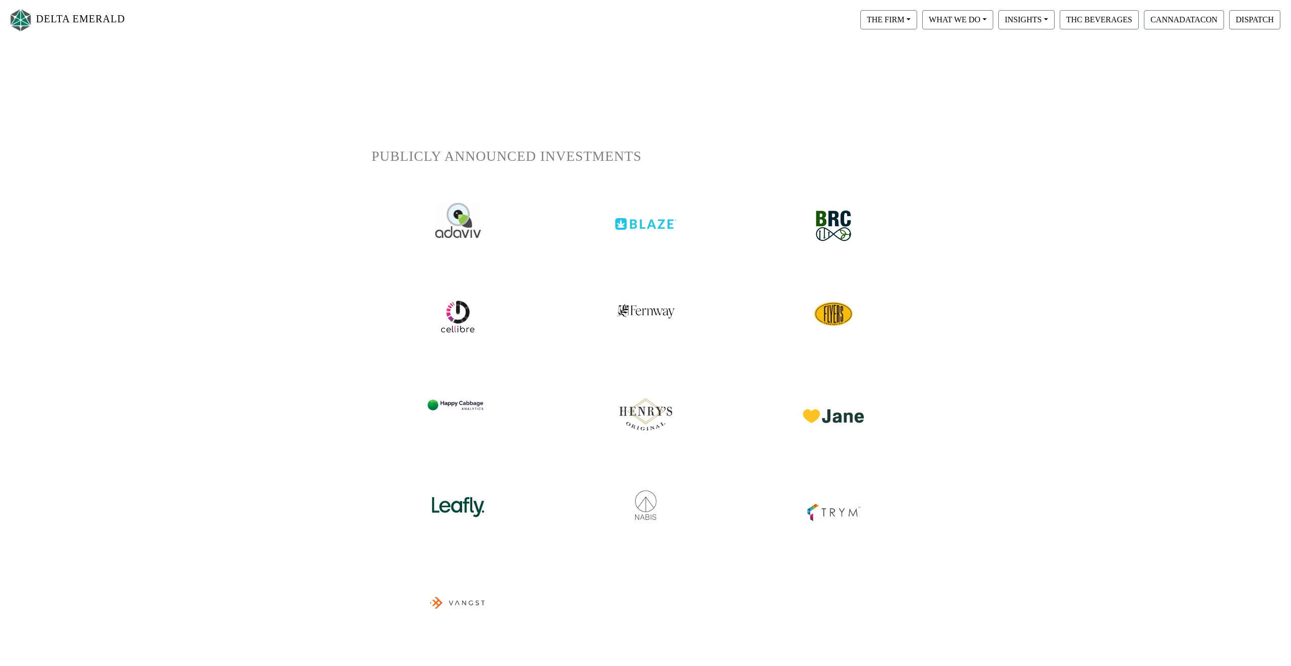 This screenshot has height=666, width=1291. Describe the element at coordinates (1184, 19) in the screenshot. I see `a: CANNADATACON` at that location.